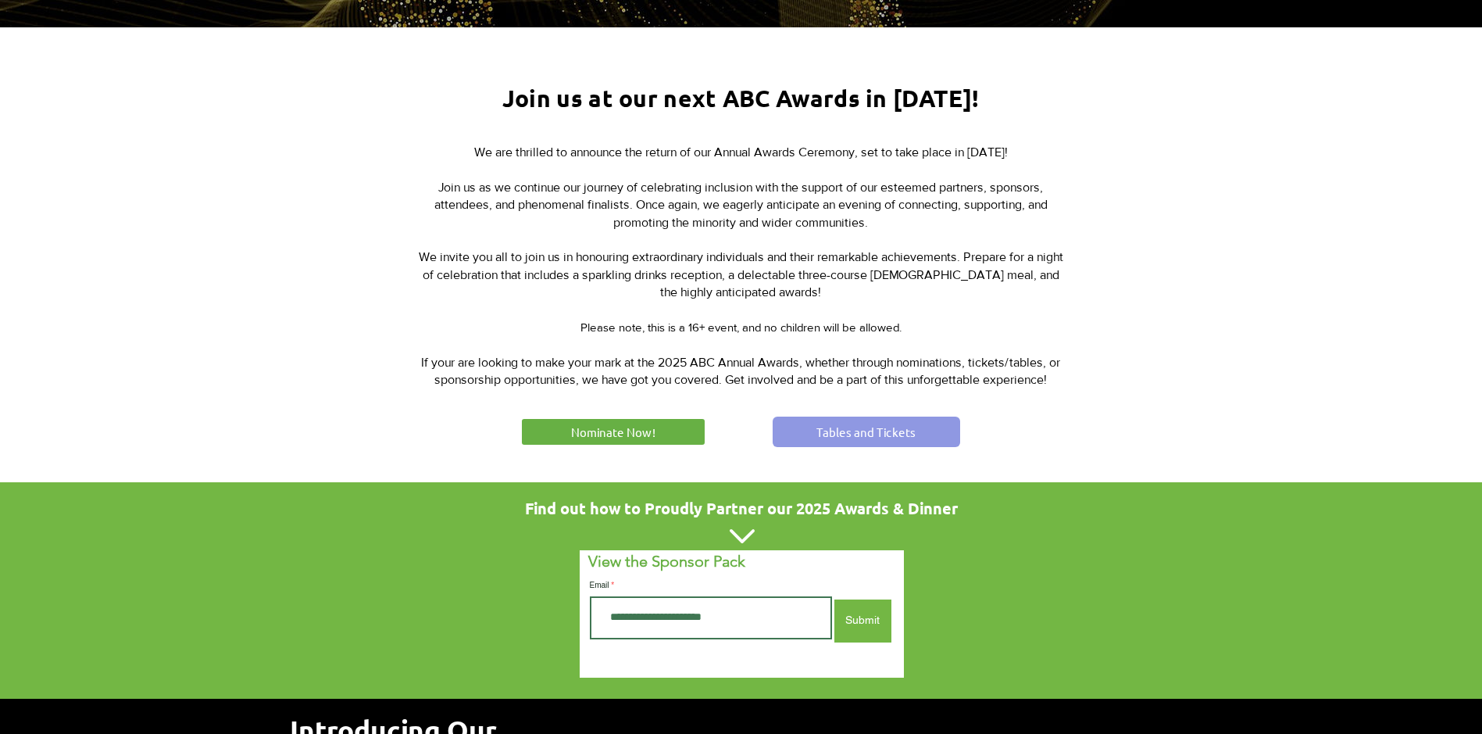 The width and height of the screenshot is (1482, 734). Describe the element at coordinates (741, 274) in the screenshot. I see `span: We invite you all to join us in honouring extraordinary individuals and their remarkable achievem...` at that location.